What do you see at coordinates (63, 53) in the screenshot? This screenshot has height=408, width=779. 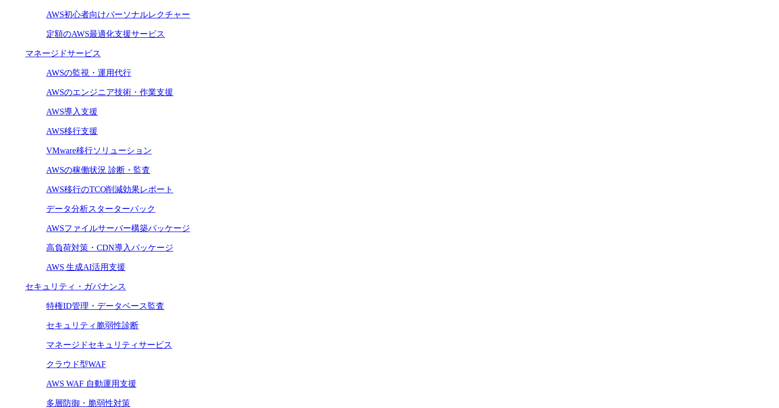 I see `a: マネージドサービス` at bounding box center [63, 53].